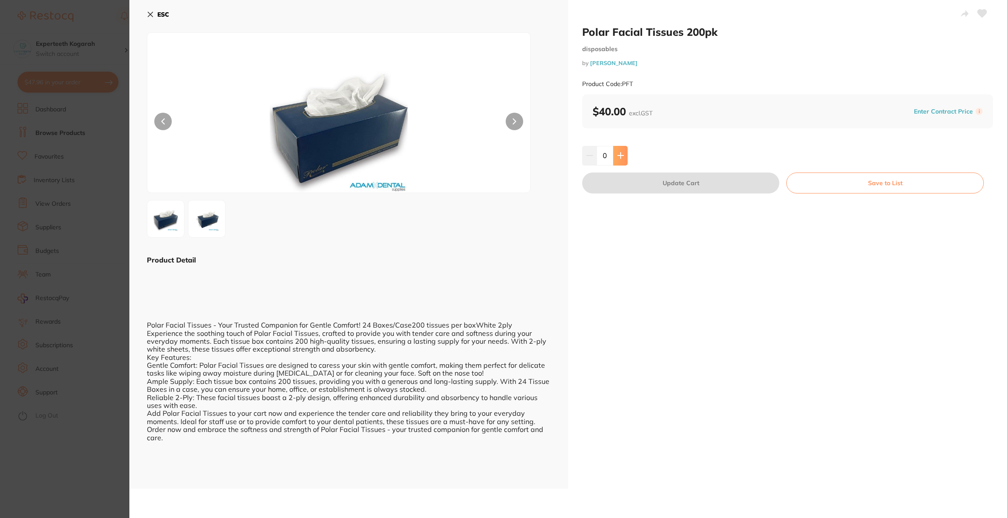  I want to click on small: by, so click(787, 63).